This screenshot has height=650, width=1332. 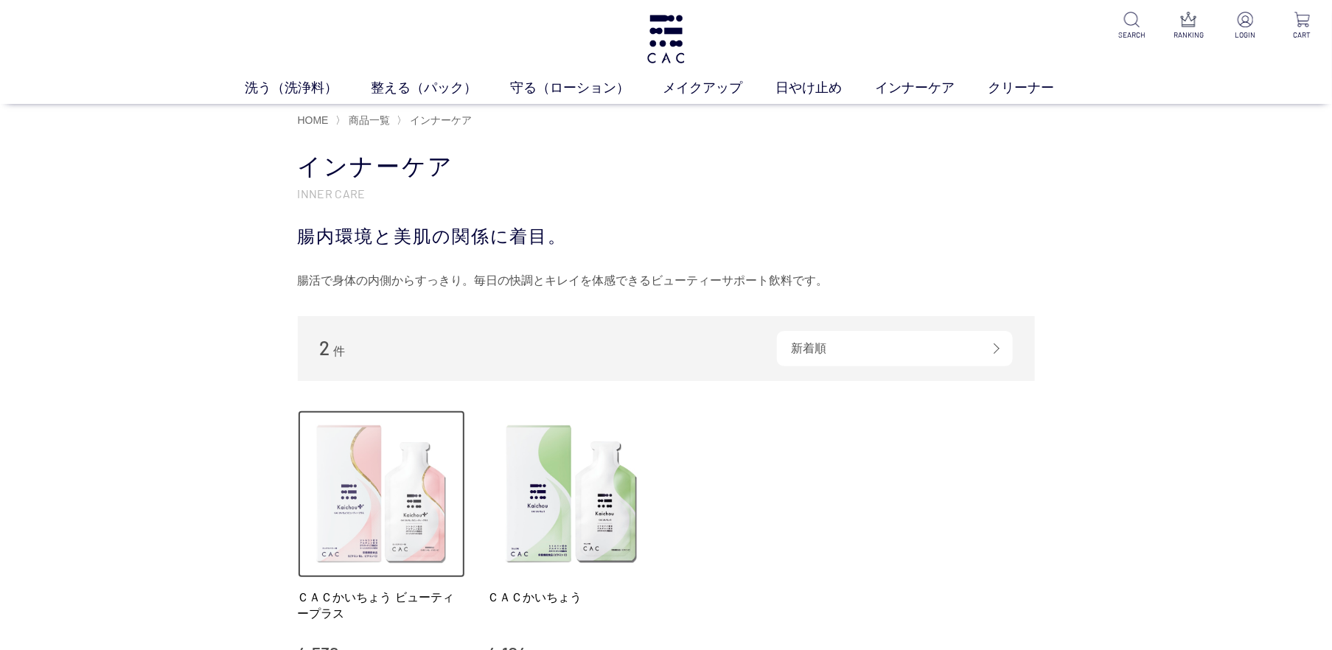 What do you see at coordinates (368, 120) in the screenshot?
I see `a: 商品一覧` at bounding box center [368, 120].